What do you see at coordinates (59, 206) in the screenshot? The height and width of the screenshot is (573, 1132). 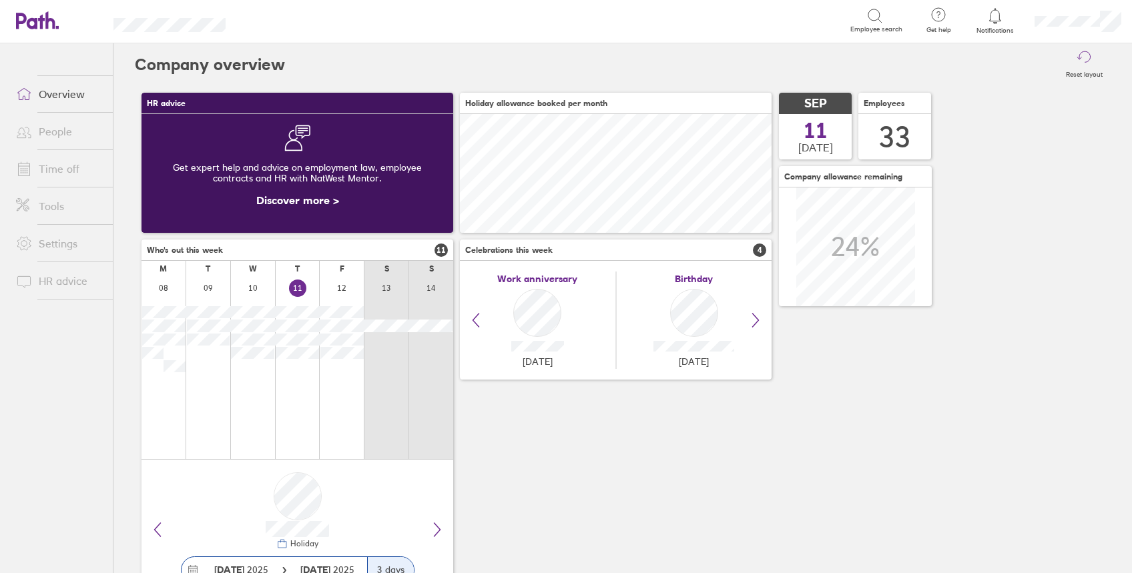 I see `a: Tools` at bounding box center [59, 206].